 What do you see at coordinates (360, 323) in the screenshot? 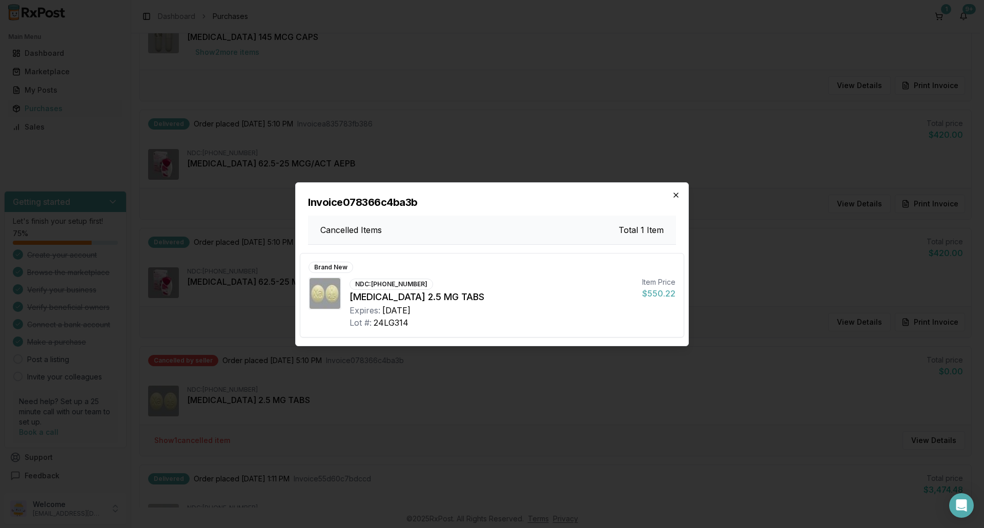
I see `div: Lot #:` at bounding box center [360, 323].